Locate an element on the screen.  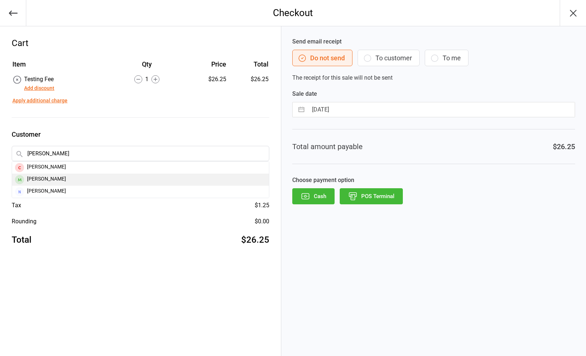
div: Total is located at coordinates (22, 240).